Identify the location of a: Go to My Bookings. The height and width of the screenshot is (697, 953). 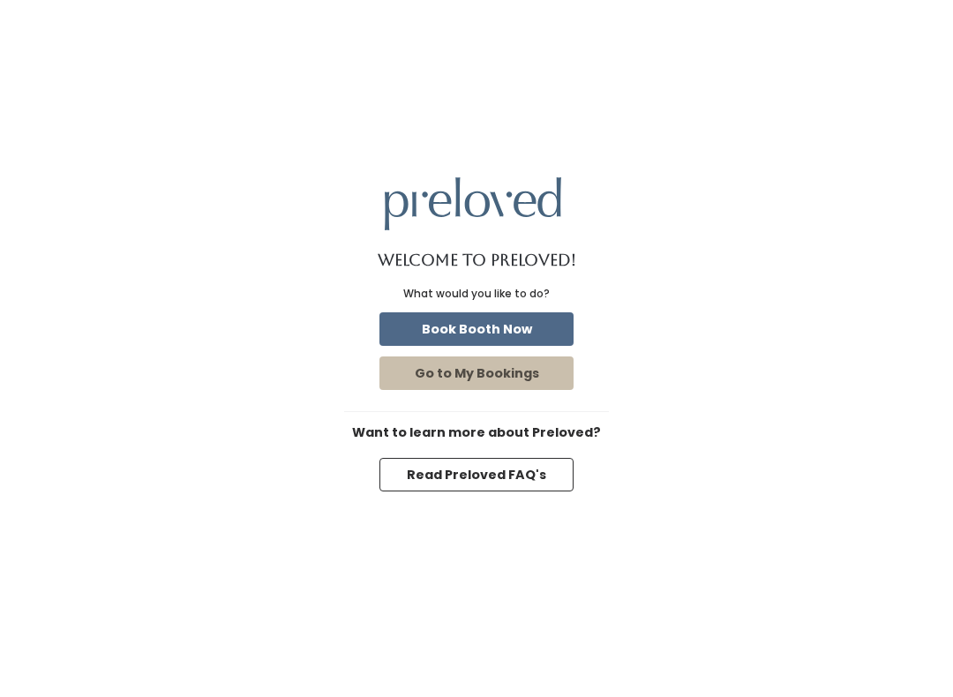
(476, 373).